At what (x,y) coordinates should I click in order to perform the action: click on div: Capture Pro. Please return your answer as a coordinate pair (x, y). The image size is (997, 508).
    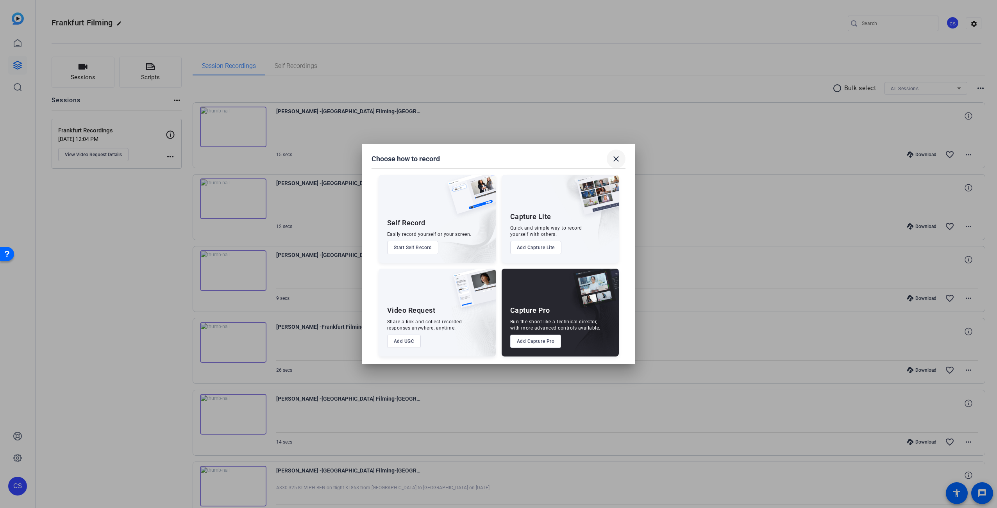
    Looking at the image, I should click on (530, 311).